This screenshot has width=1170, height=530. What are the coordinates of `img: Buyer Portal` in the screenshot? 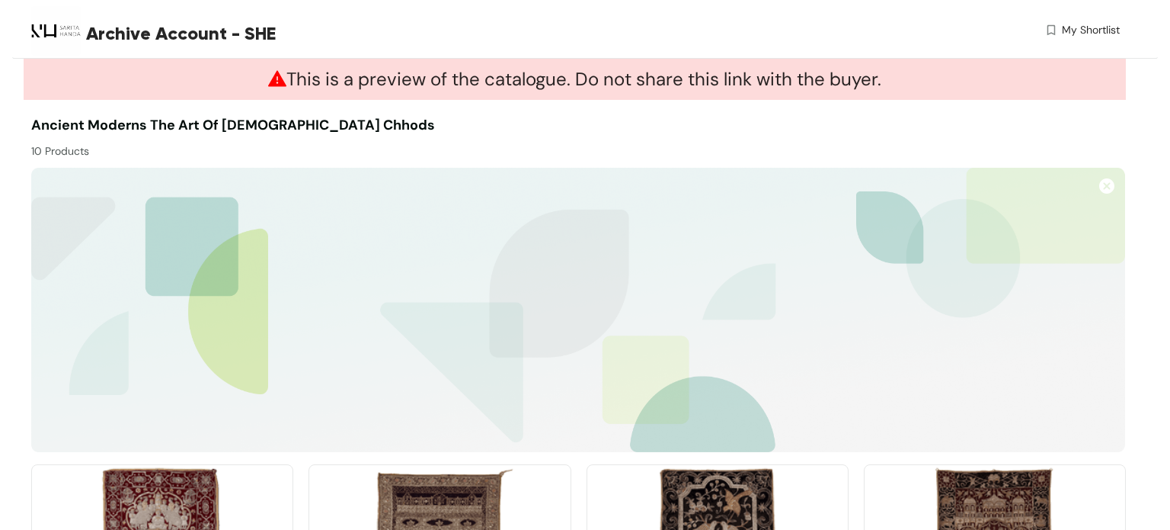 It's located at (56, 30).